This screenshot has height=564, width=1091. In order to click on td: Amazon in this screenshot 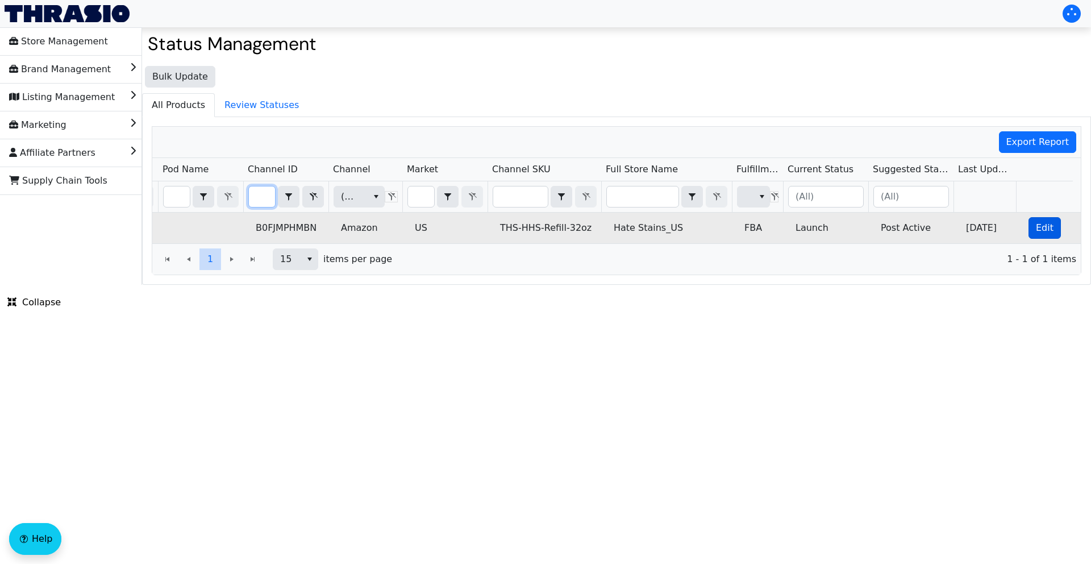, I will do `click(373, 228)`.